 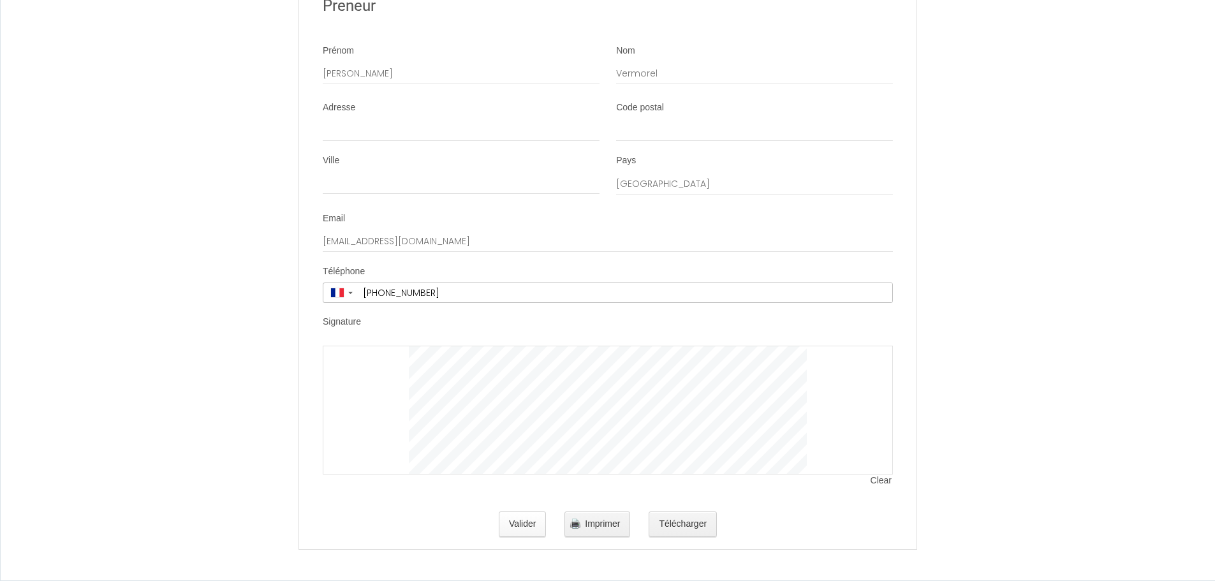 What do you see at coordinates (625, 161) in the screenshot?
I see `label: Pays` at bounding box center [625, 161].